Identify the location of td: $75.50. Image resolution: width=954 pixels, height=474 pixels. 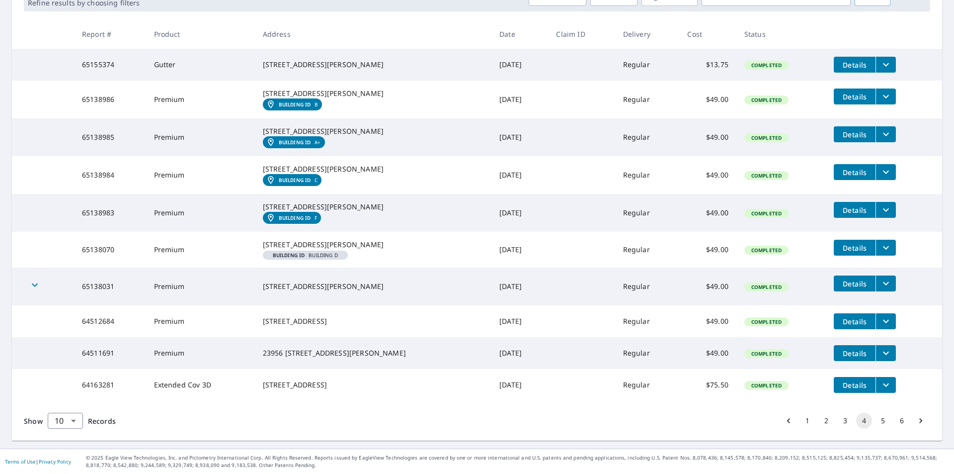
(708, 385).